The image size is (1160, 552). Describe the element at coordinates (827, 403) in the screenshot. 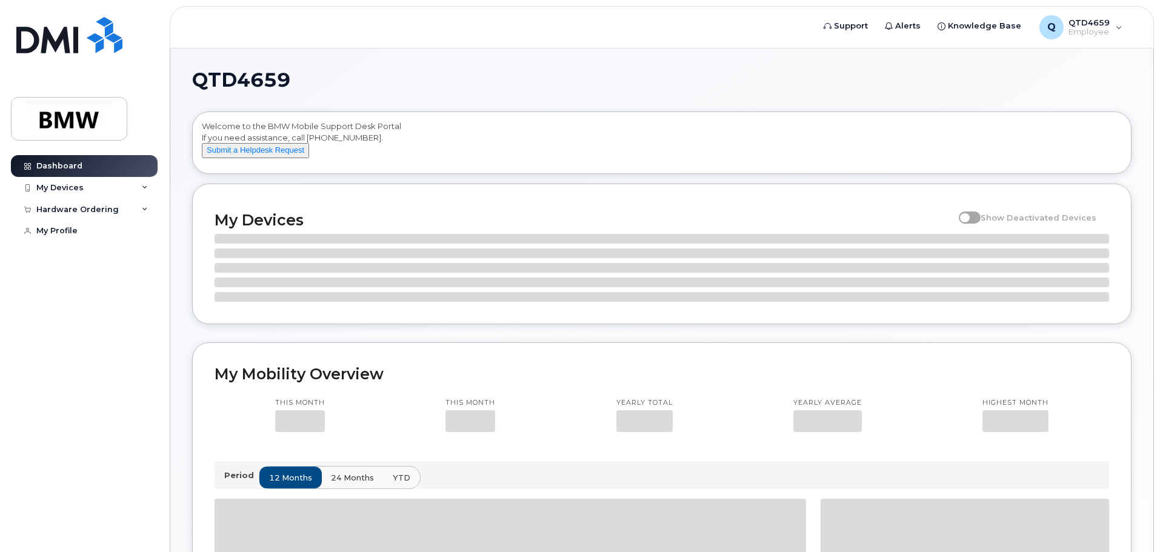

I see `p: Yearly average` at that location.